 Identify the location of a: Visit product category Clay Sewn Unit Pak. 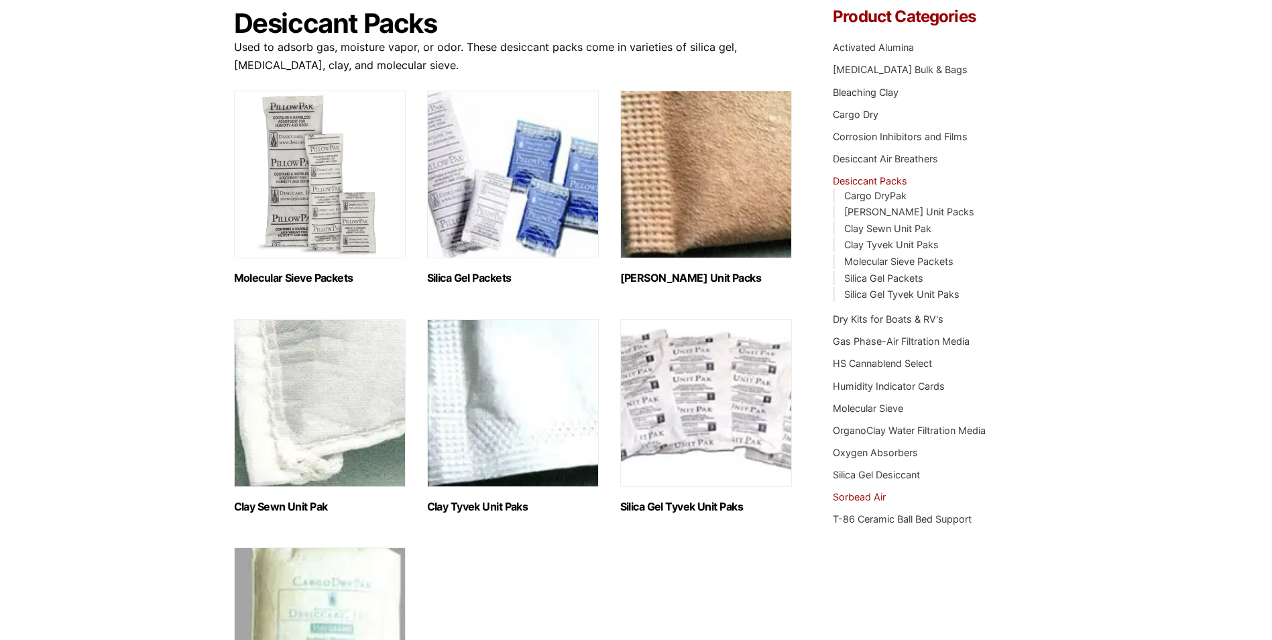
(320, 416).